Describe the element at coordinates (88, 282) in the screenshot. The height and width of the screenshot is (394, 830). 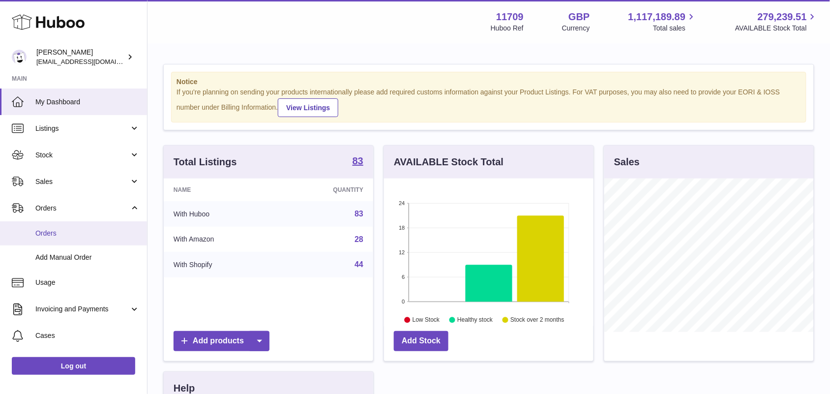
I see `span: Usage` at that location.